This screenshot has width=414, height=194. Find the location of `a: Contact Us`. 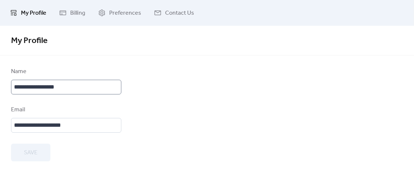

a: Contact Us is located at coordinates (174, 13).